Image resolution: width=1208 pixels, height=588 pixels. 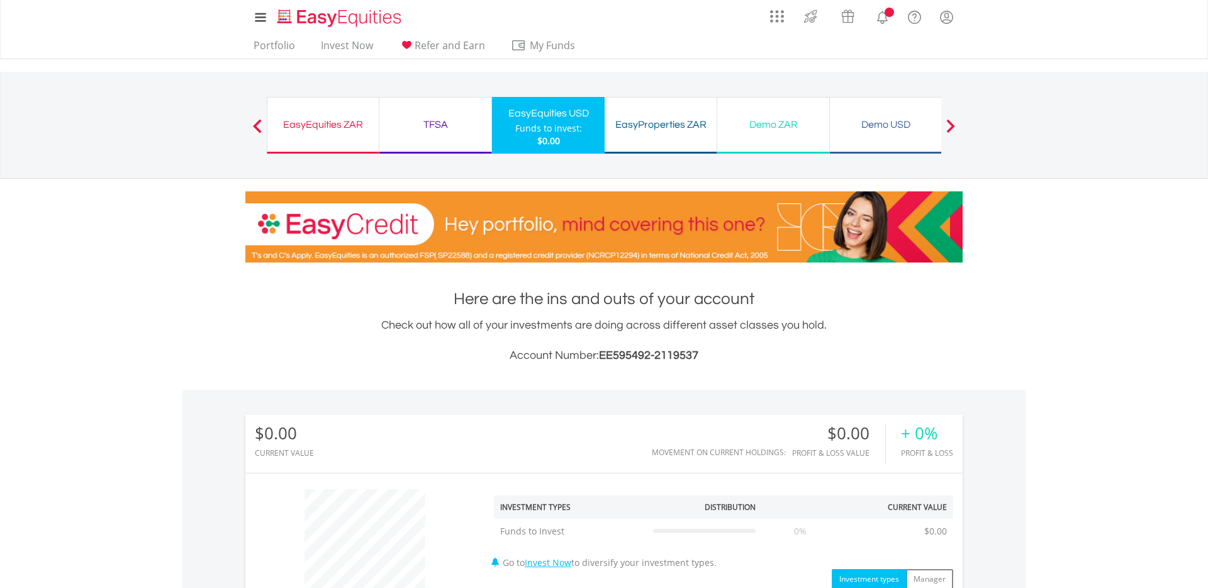 I want to click on h3: Account Number:, so click(x=604, y=355).